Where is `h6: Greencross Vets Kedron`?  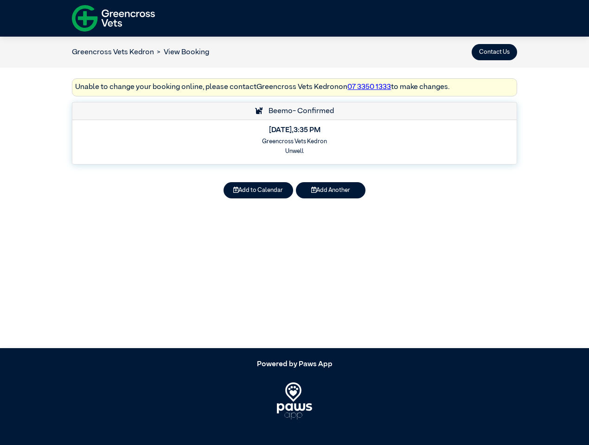 h6: Greencross Vets Kedron is located at coordinates (294, 141).